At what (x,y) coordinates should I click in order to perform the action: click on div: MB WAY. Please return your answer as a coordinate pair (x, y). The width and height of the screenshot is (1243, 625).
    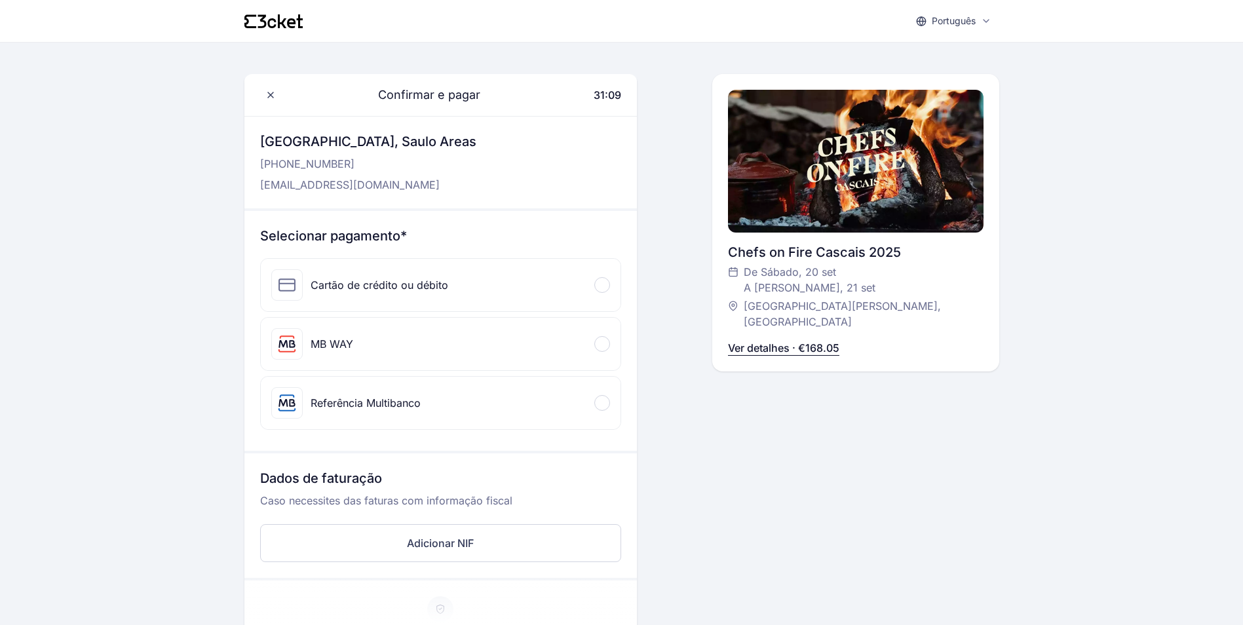
    Looking at the image, I should click on (332, 344).